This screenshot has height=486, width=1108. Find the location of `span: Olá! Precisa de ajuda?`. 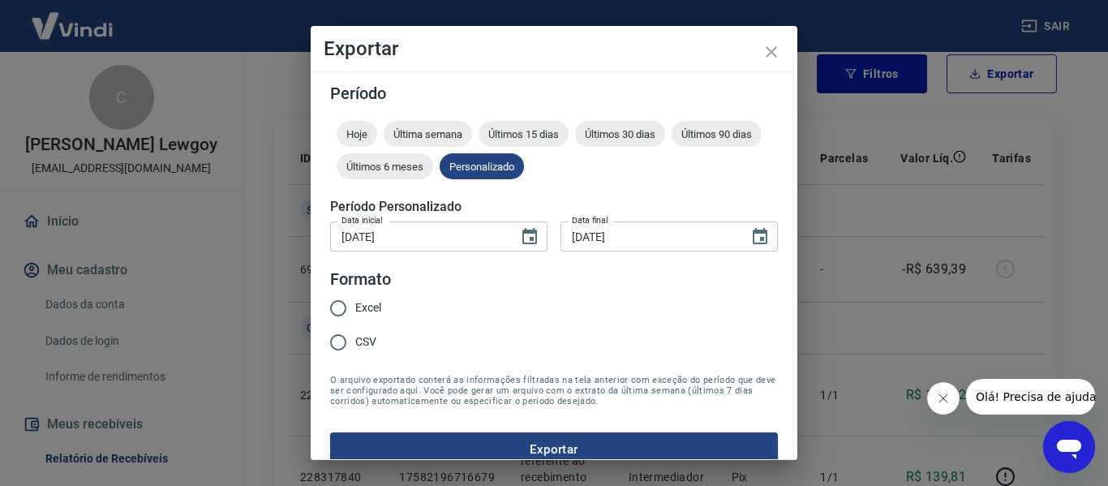

span: Olá! Precisa de ajuda? is located at coordinates (73, 18).